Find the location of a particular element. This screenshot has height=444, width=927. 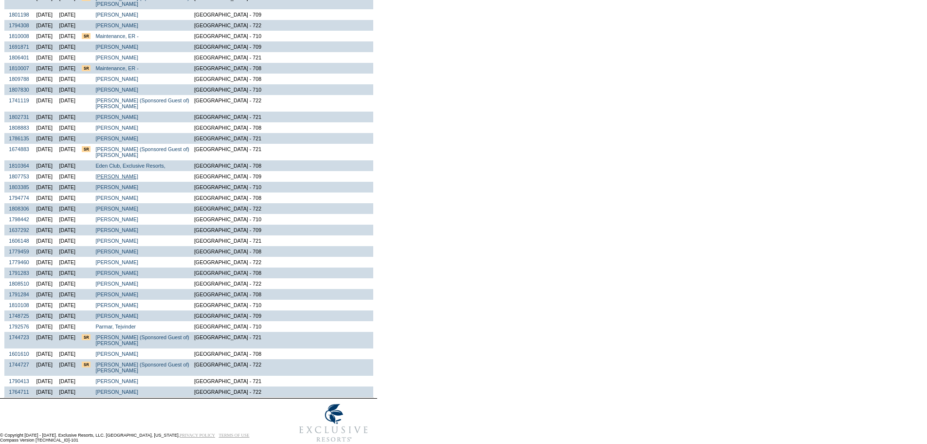

a: 1808883 is located at coordinates (19, 128).